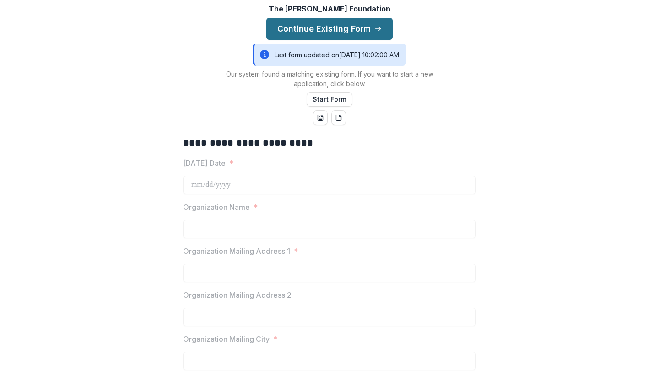 The image size is (659, 372). I want to click on p: Organization Mailing Address 2, so click(237, 295).